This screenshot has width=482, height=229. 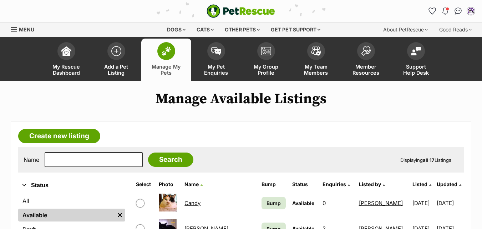 I want to click on button: My account, so click(x=471, y=11).